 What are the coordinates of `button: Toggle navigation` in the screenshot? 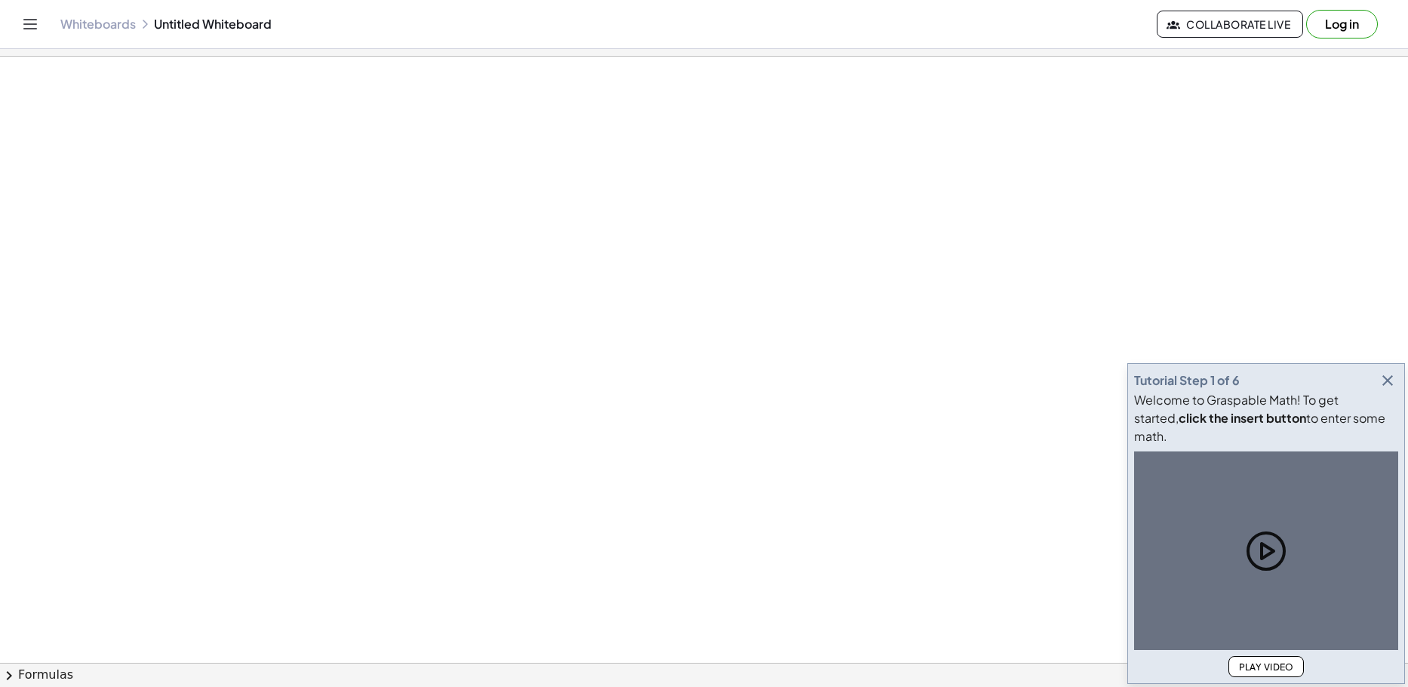 It's located at (30, 24).